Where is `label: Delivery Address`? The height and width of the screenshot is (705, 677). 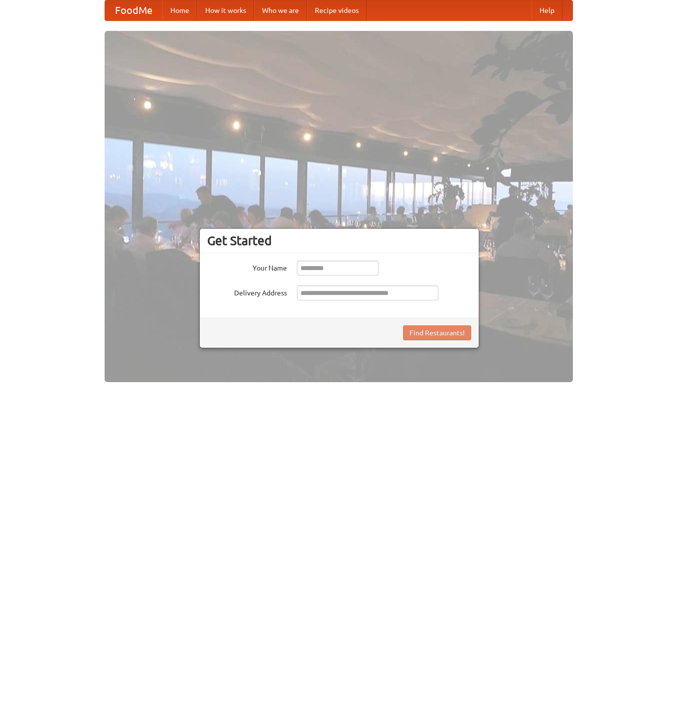 label: Delivery Address is located at coordinates (247, 291).